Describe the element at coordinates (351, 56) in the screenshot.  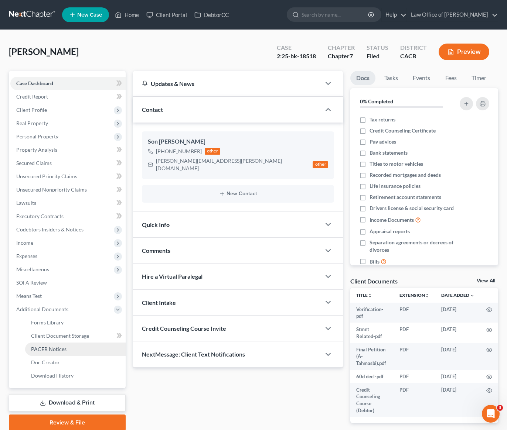
I see `span: 7` at that location.